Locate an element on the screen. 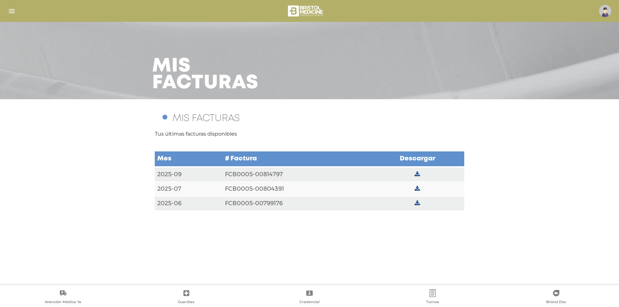 The width and height of the screenshot is (619, 307). span: Credencial is located at coordinates (310, 303).